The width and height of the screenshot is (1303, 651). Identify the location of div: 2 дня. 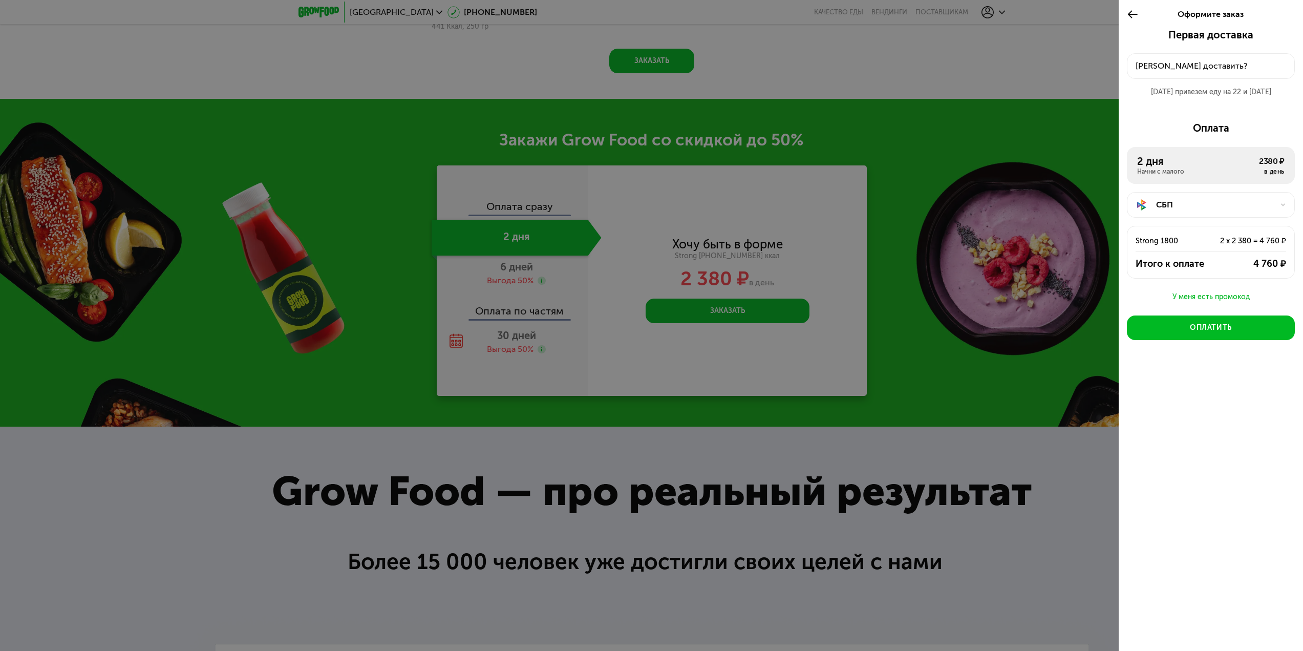
(1198, 161).